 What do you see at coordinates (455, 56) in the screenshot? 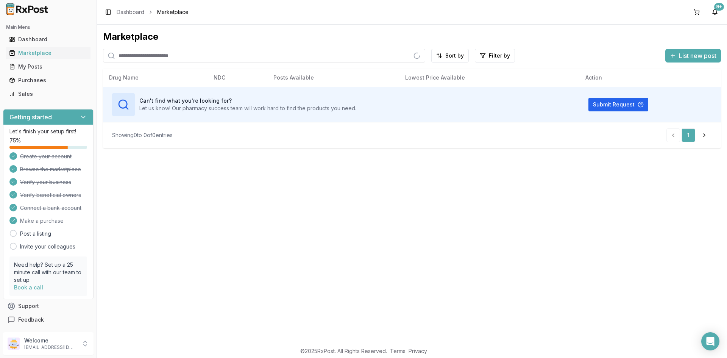
I see `span: Sort by` at bounding box center [455, 56].